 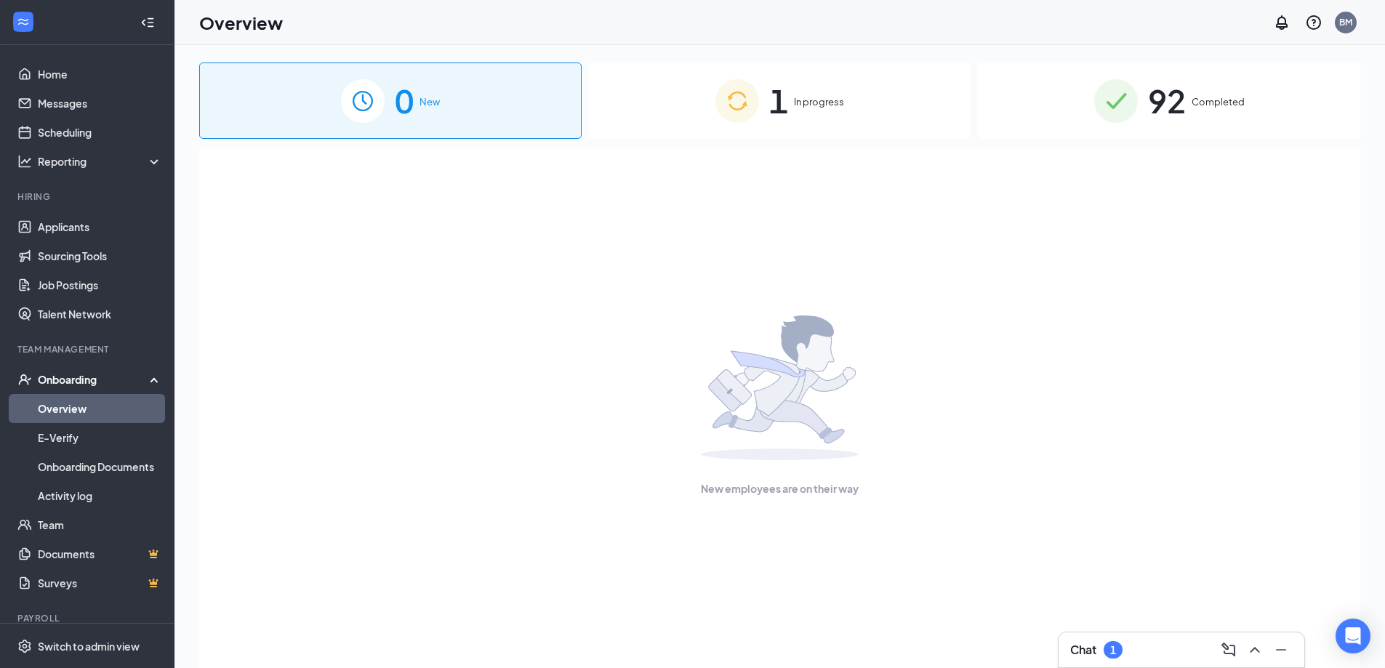 I want to click on svg: QuestionInfo, so click(x=1313, y=23).